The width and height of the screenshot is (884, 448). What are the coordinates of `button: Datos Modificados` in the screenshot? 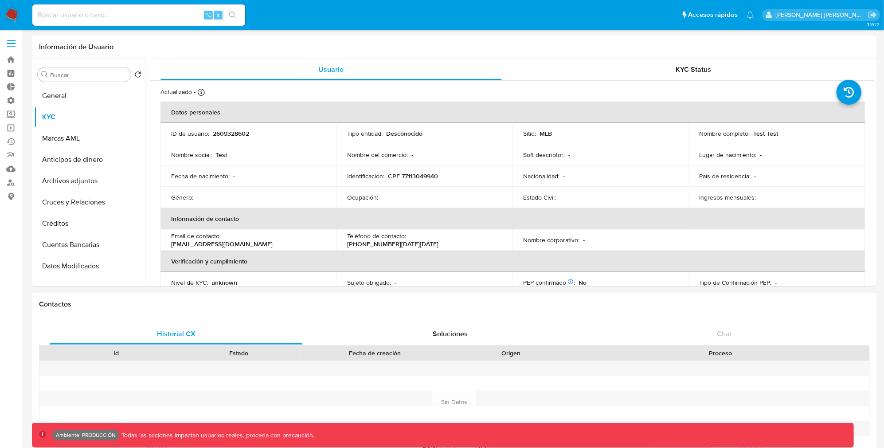 It's located at (90, 266).